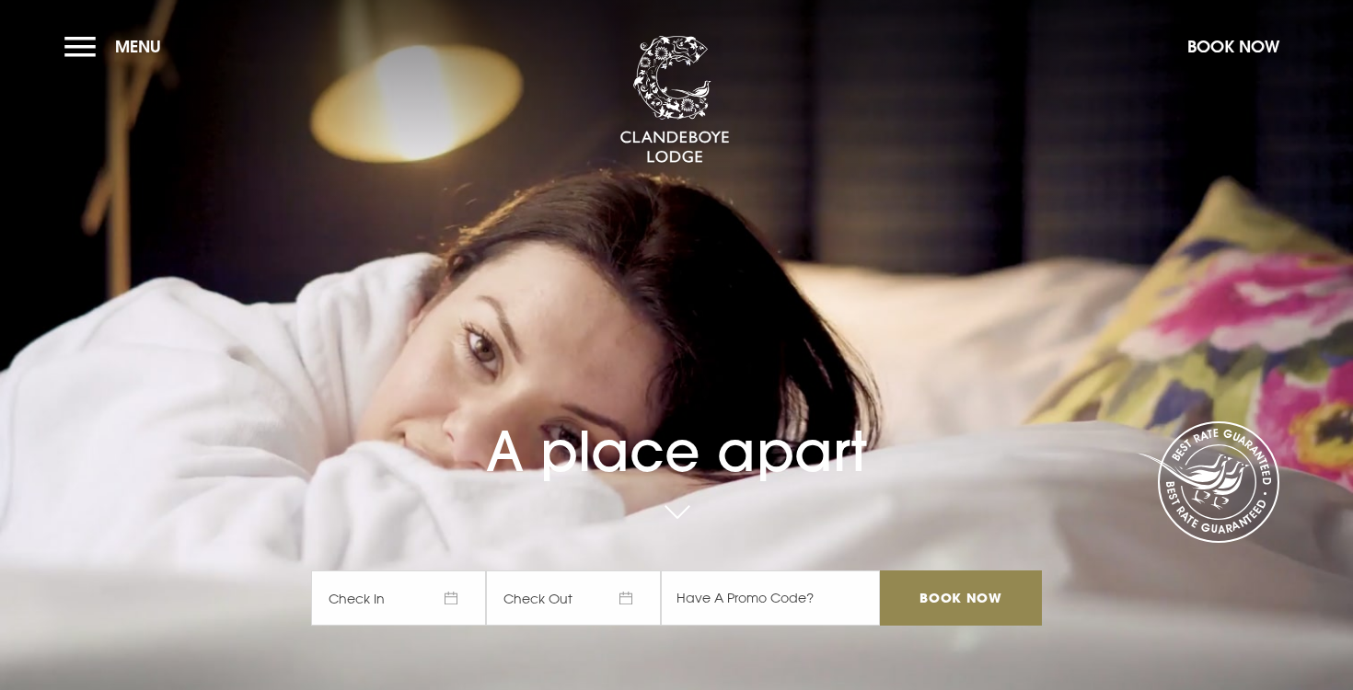 This screenshot has height=690, width=1353. Describe the element at coordinates (573, 598) in the screenshot. I see `span: Check Out` at that location.